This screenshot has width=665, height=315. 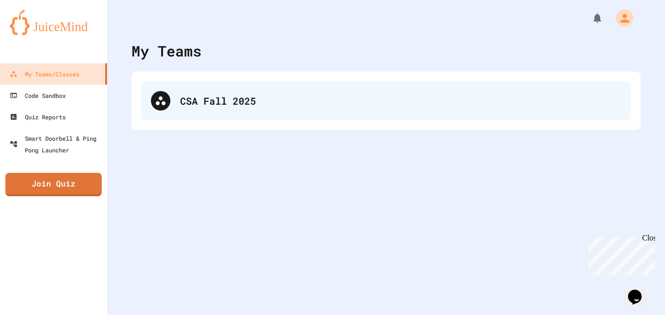 I want to click on div: Smart Doorbell & Ping Pong Launcher, so click(x=57, y=144).